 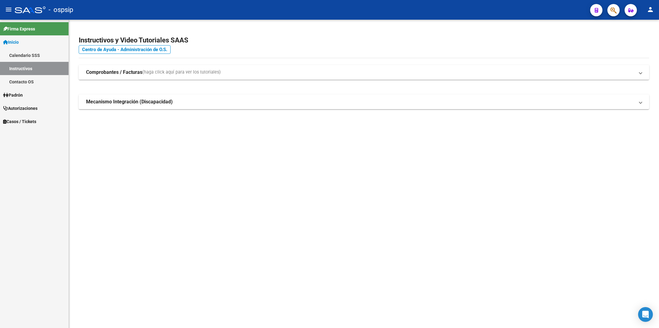 I want to click on span: Firma Express, so click(x=19, y=29).